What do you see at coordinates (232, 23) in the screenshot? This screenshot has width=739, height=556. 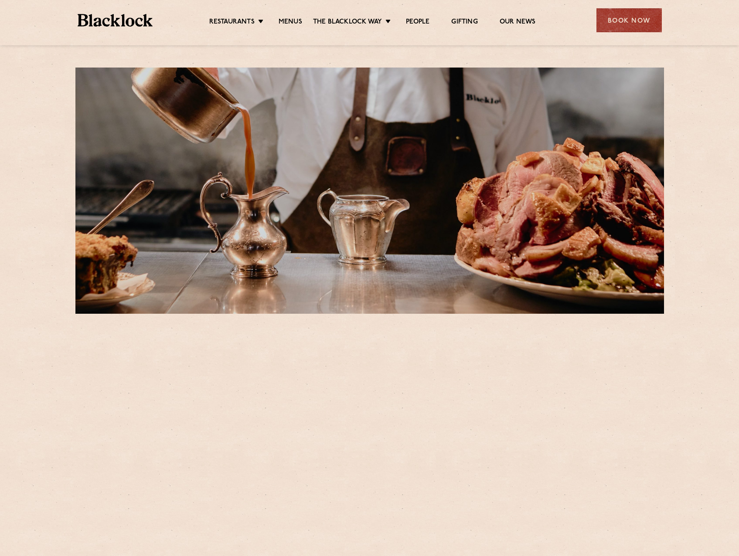 I see `a: Restaurants` at bounding box center [232, 23].